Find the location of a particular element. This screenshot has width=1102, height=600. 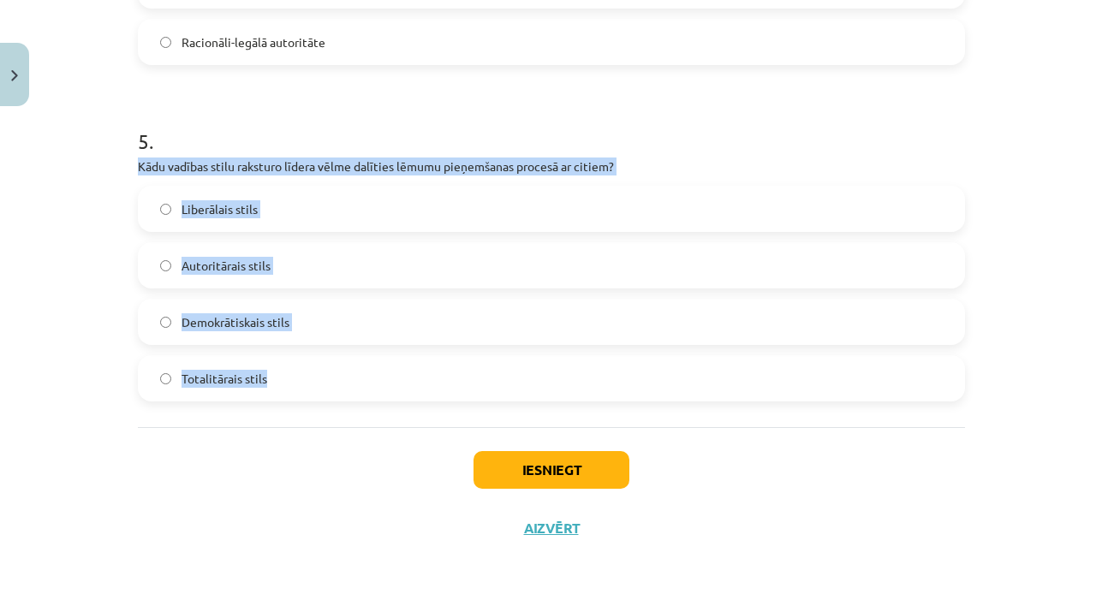

img: icon-close-lesson-0947bae3869378f0d4975bcd49f059093ad1ed9edebbc8119c70593378902aed.svg is located at coordinates (15, 75).